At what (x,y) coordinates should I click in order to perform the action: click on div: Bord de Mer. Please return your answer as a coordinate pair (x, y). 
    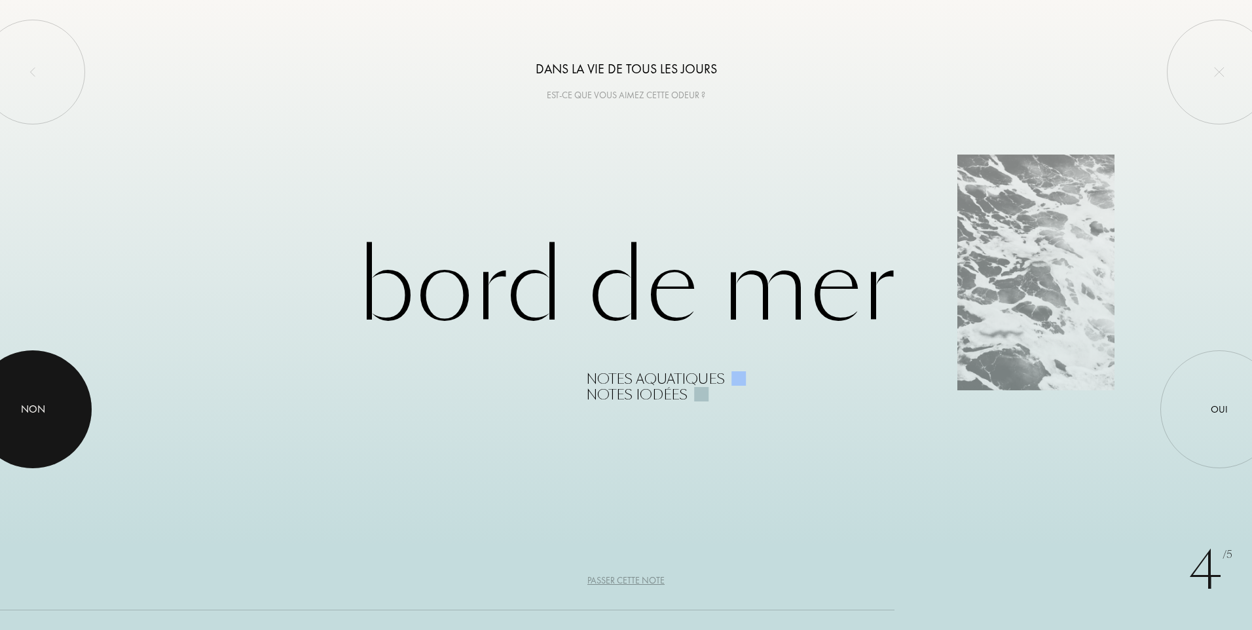
    Looking at the image, I should click on (626, 315).